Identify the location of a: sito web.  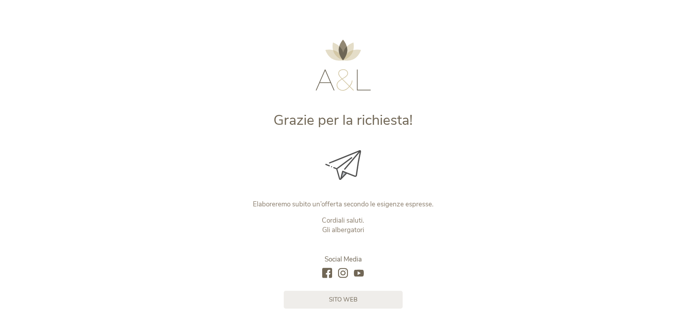
(343, 300).